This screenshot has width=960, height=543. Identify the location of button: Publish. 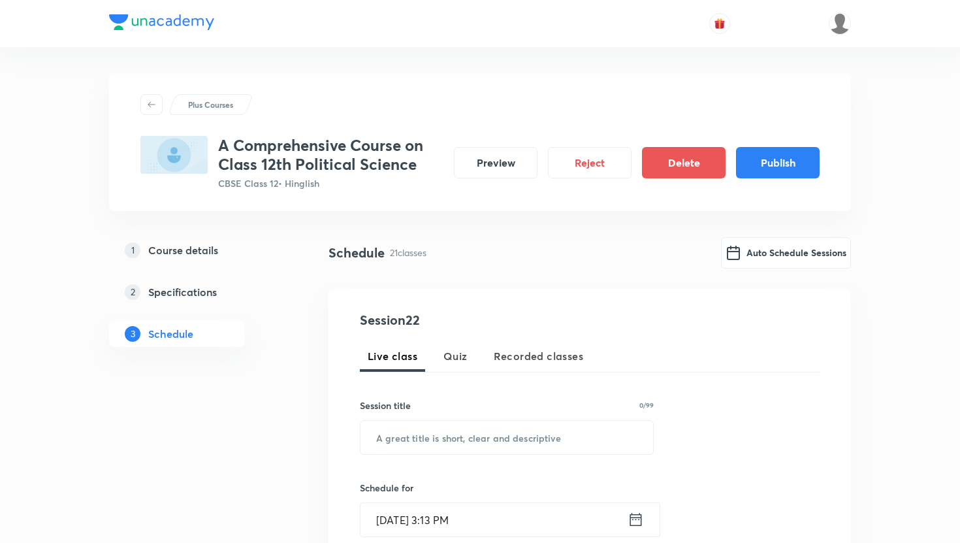
(778, 163).